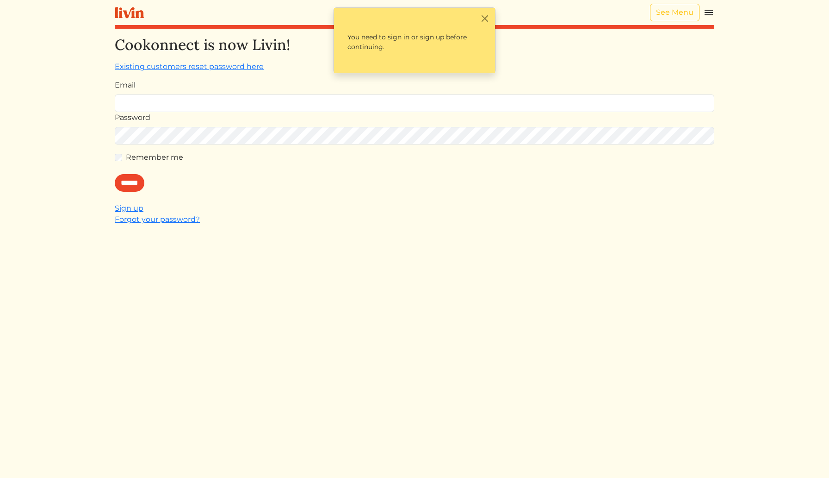  Describe the element at coordinates (415, 45) in the screenshot. I see `h2: Cookonnect is now Livin!` at that location.